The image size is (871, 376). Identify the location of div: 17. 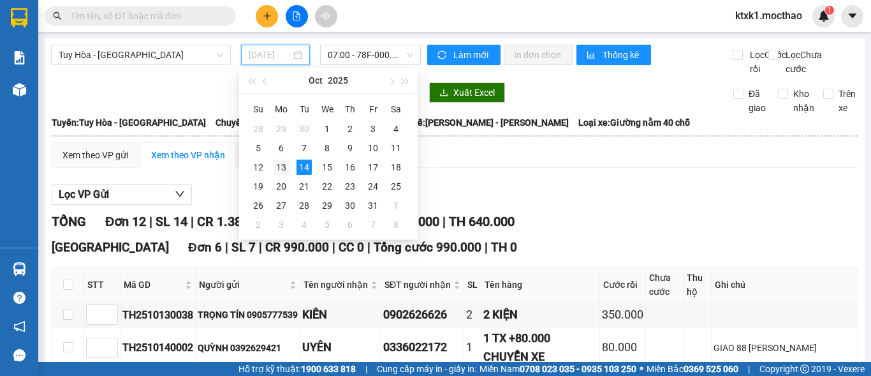
(373, 167).